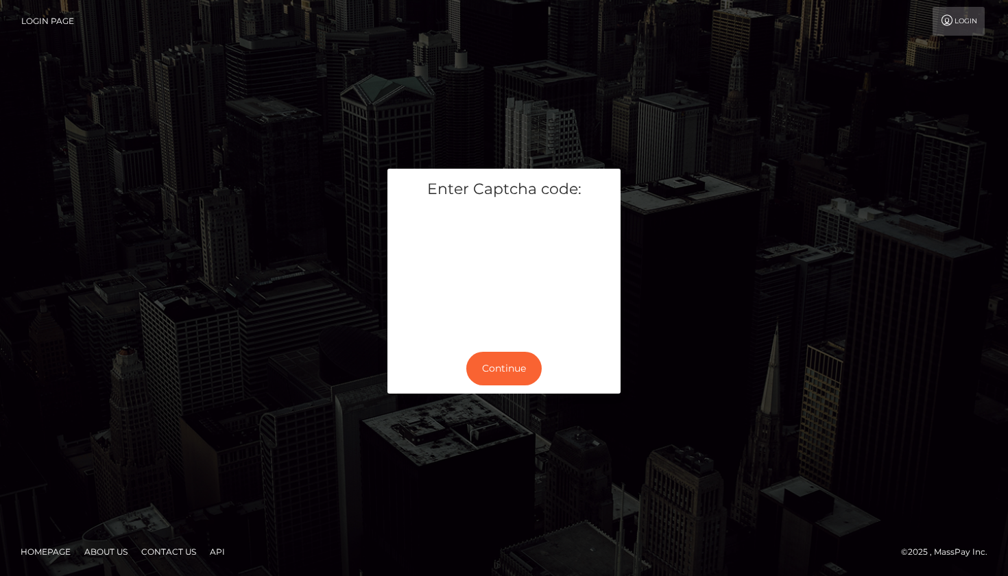 The width and height of the screenshot is (1008, 576). Describe the element at coordinates (949, 552) in the screenshot. I see `div: © 2025 , MassPay Inc.` at that location.